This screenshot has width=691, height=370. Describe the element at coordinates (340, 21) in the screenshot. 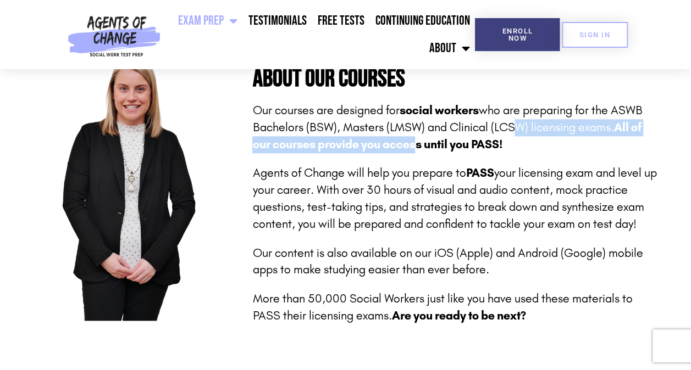

I see `a: Free Tests` at that location.